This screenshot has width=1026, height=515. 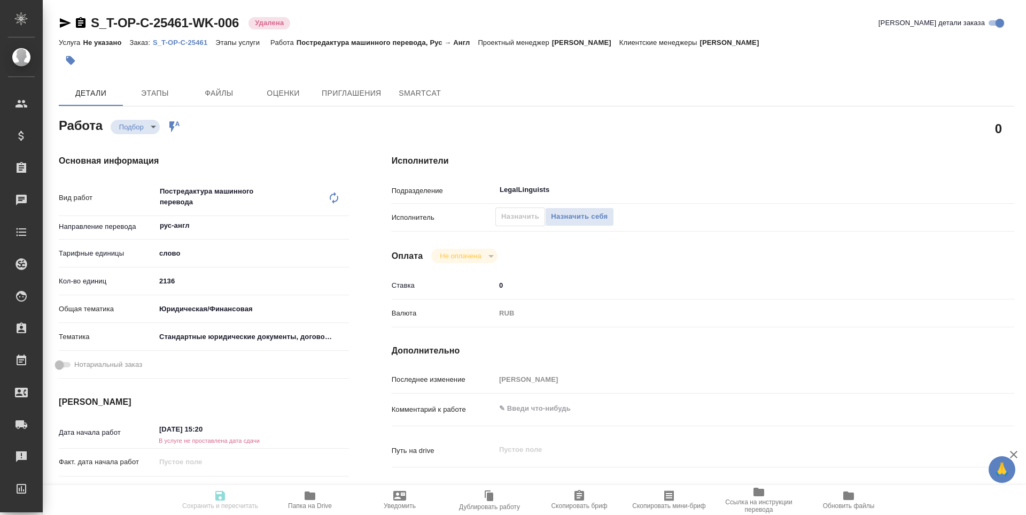 What do you see at coordinates (310, 500) in the screenshot?
I see `button: Папка на Drive` at bounding box center [310, 500].